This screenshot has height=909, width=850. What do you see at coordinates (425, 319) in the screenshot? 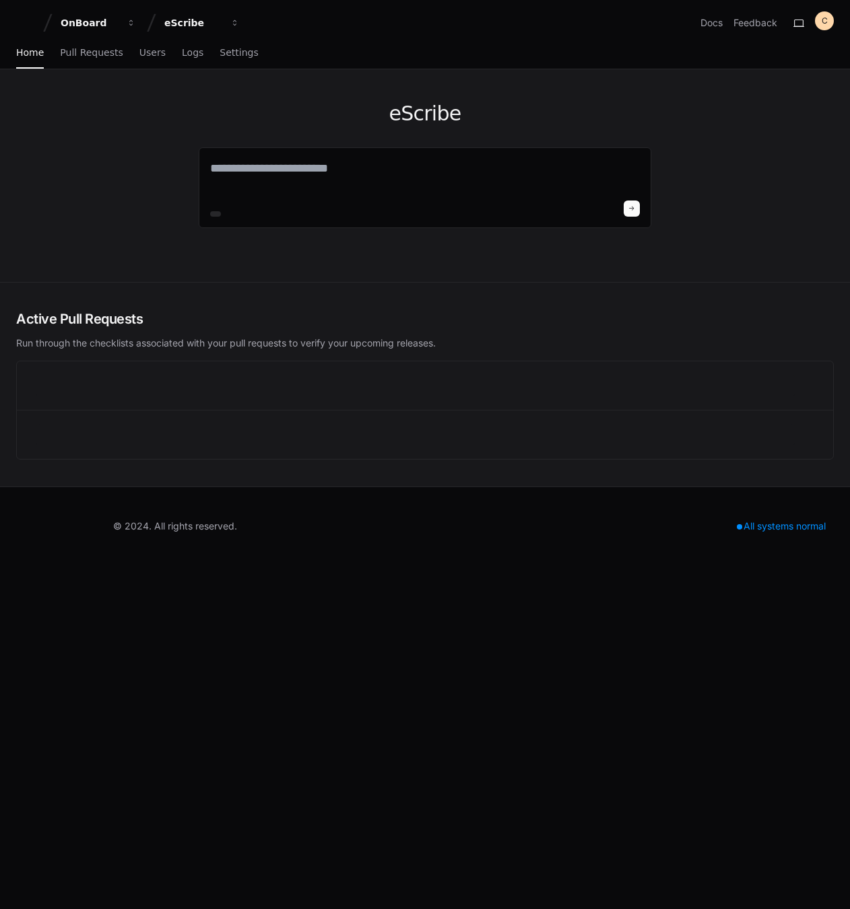
I see `h2: Active Pull Requests` at bounding box center [425, 319].